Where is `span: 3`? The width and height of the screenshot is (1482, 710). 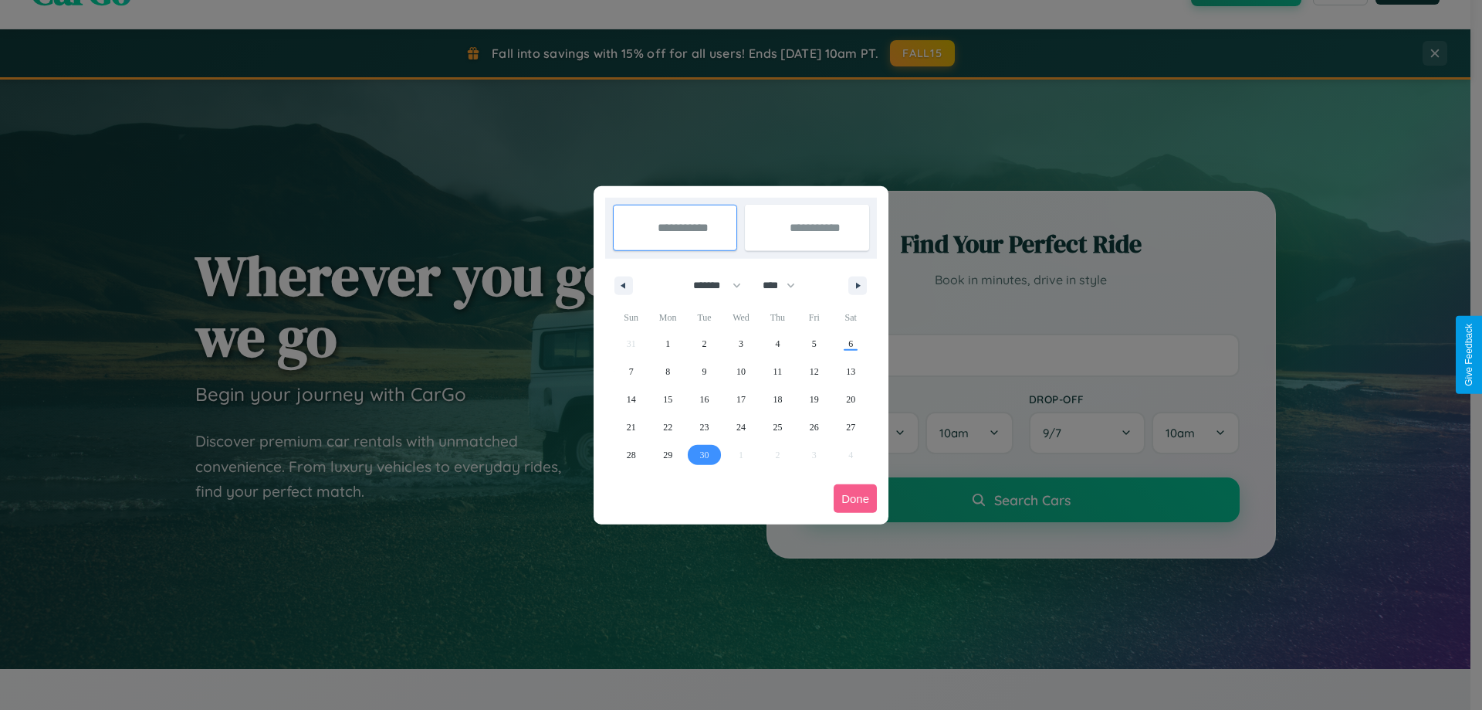
span: 3 is located at coordinates (741, 344).